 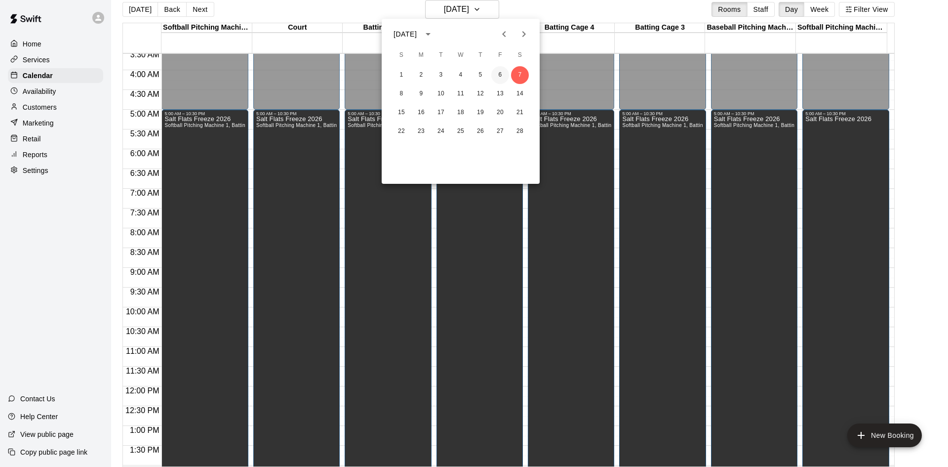 I want to click on button: 12, so click(x=481, y=94).